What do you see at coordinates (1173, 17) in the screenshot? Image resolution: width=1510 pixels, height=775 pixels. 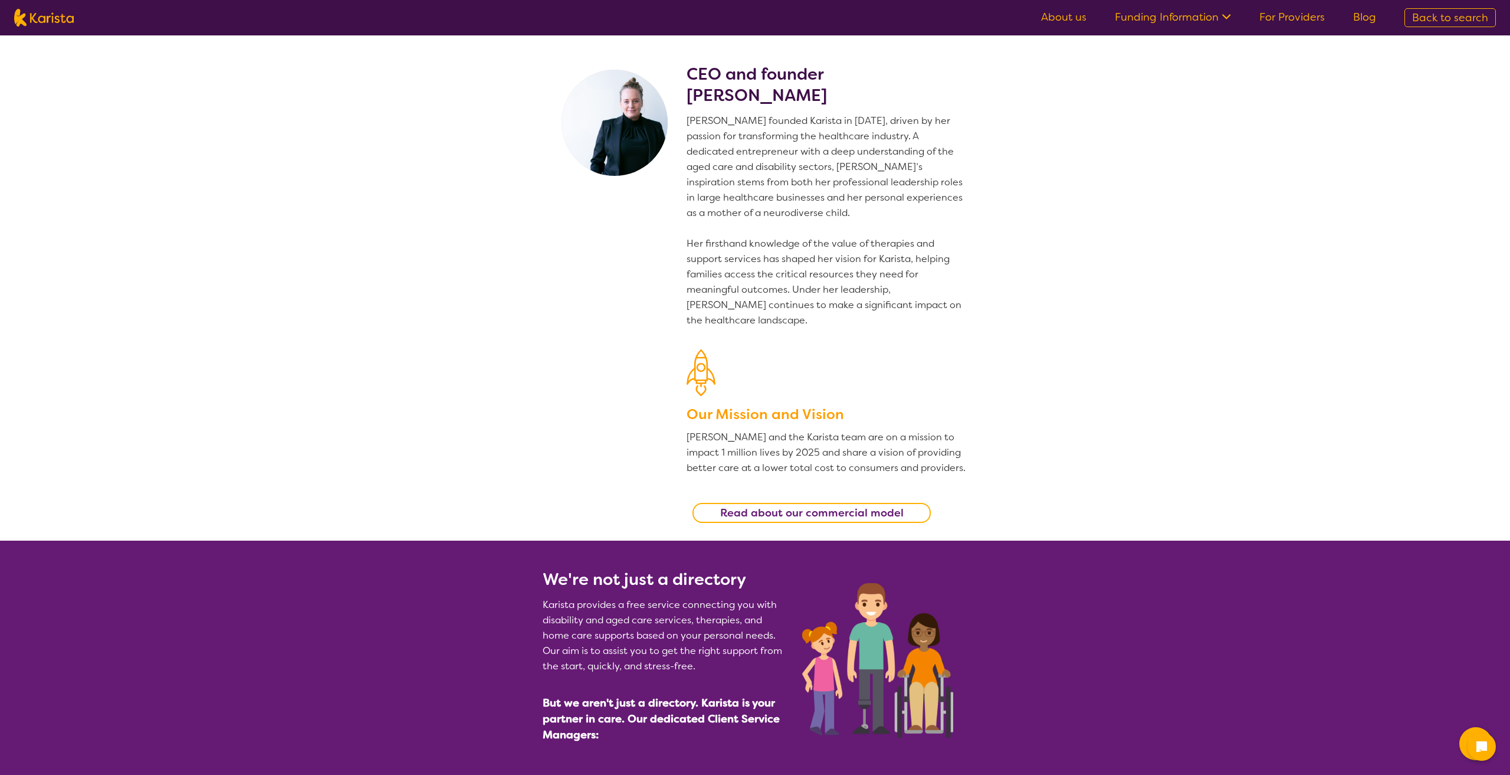 I see `a: Funding Information` at bounding box center [1173, 17].